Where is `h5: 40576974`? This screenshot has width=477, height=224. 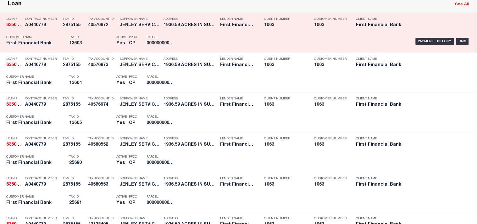 h5: 40576974 is located at coordinates (102, 105).